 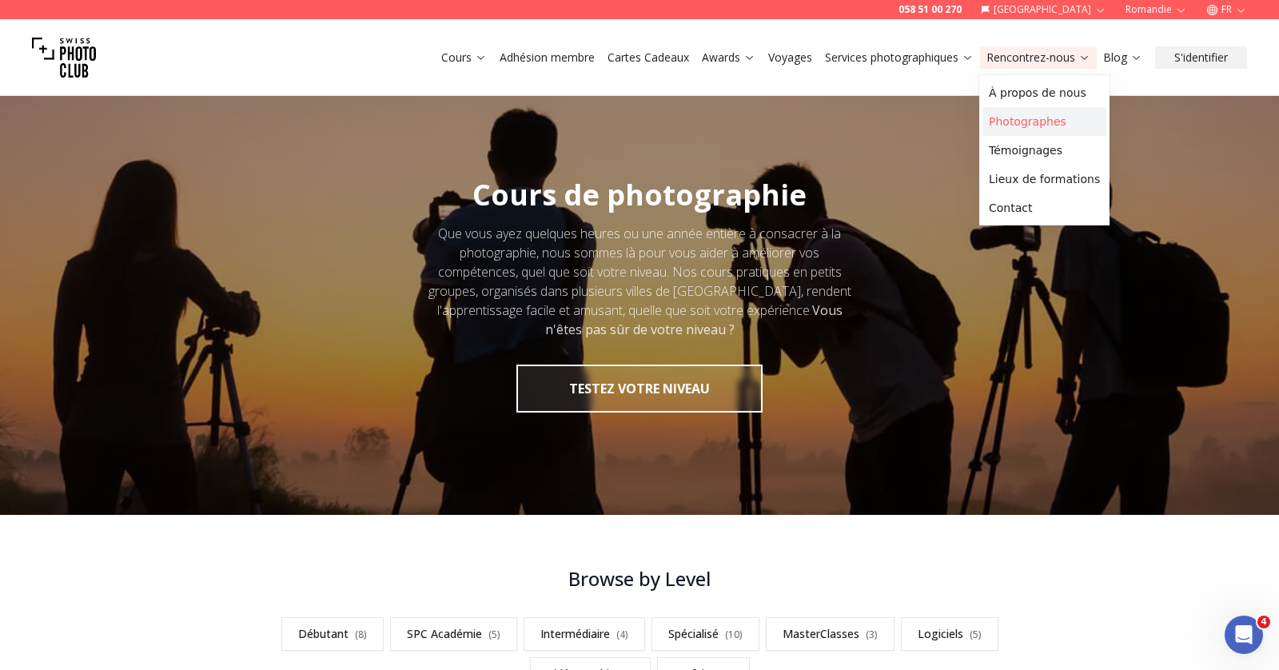 I want to click on a: Intermédiaire(4), so click(x=584, y=634).